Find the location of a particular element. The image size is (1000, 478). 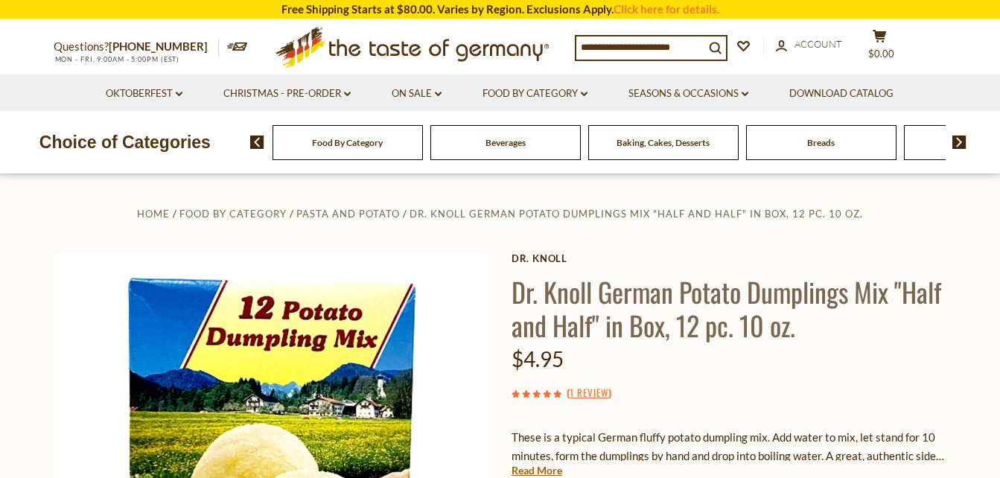

a: Baking, Cakes, Desserts is located at coordinates (663, 142).